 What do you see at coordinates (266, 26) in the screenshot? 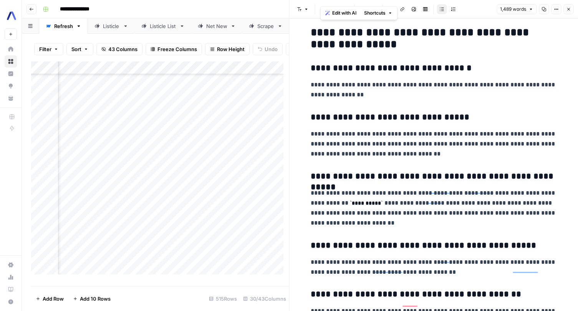
I see `a: Scrape` at bounding box center [266, 26].